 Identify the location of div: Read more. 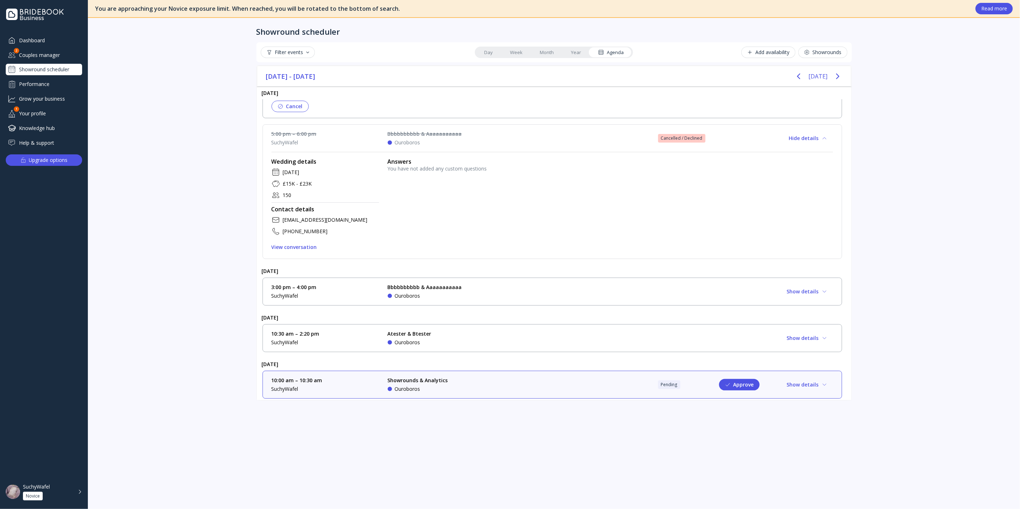
(994, 9).